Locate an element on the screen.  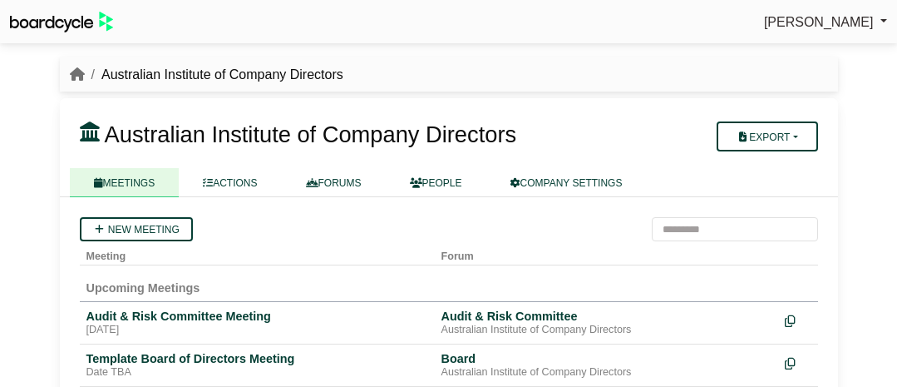
nav: breadcrumb is located at coordinates (206, 75).